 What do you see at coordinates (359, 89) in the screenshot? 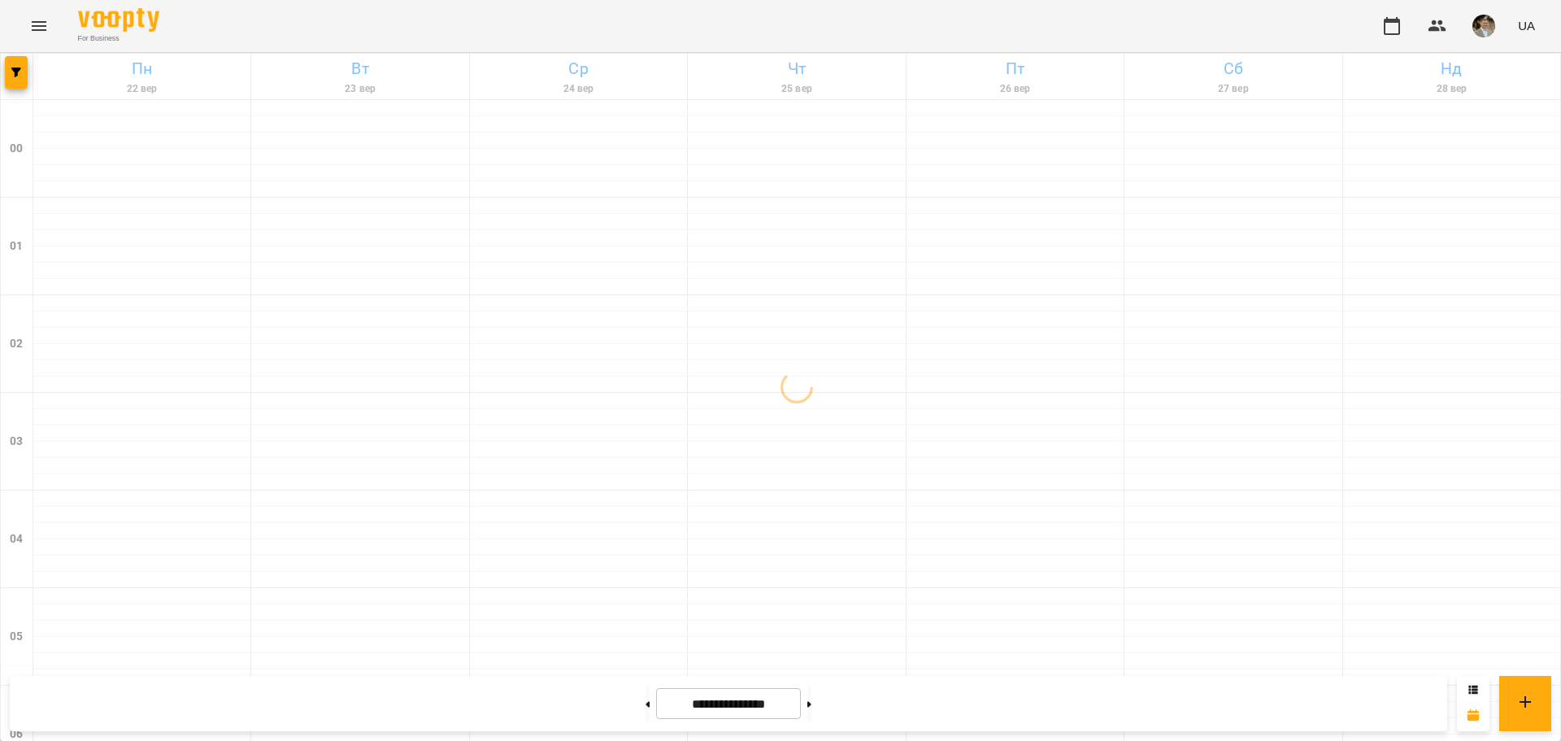
I see `h6: 23 вер` at bounding box center [359, 89].